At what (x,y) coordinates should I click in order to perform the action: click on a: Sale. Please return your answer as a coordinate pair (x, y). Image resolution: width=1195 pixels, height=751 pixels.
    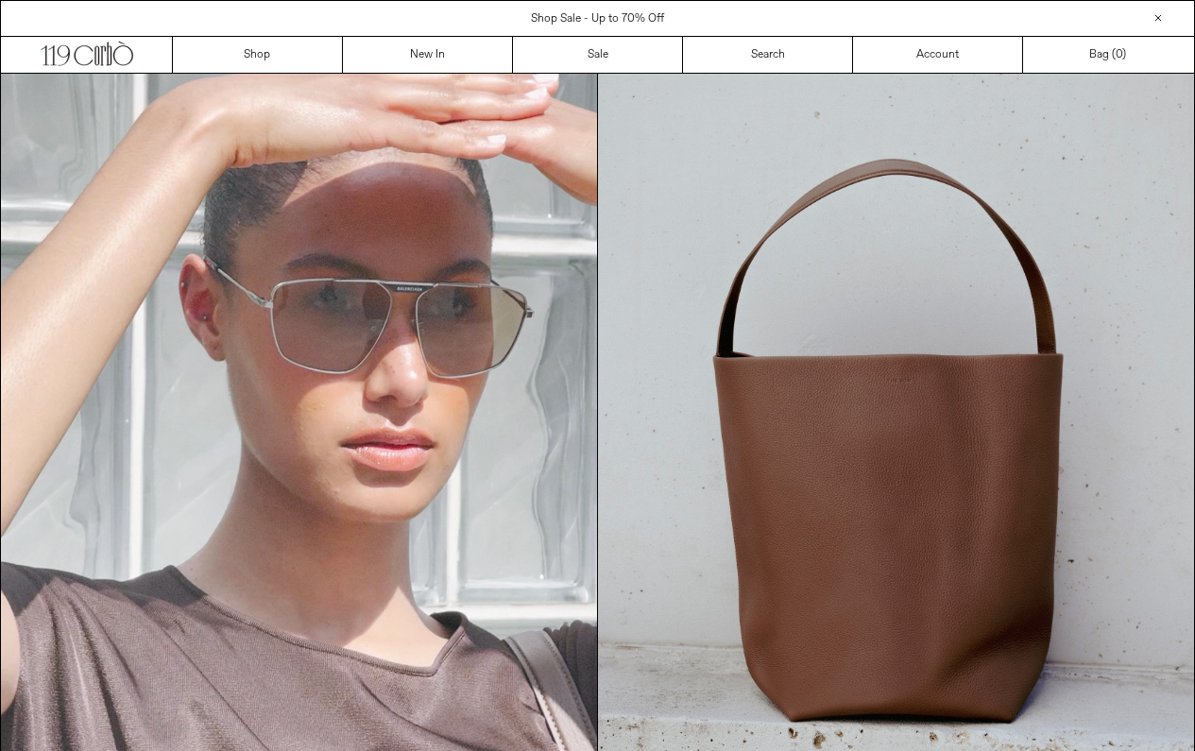
    Looking at the image, I should click on (598, 55).